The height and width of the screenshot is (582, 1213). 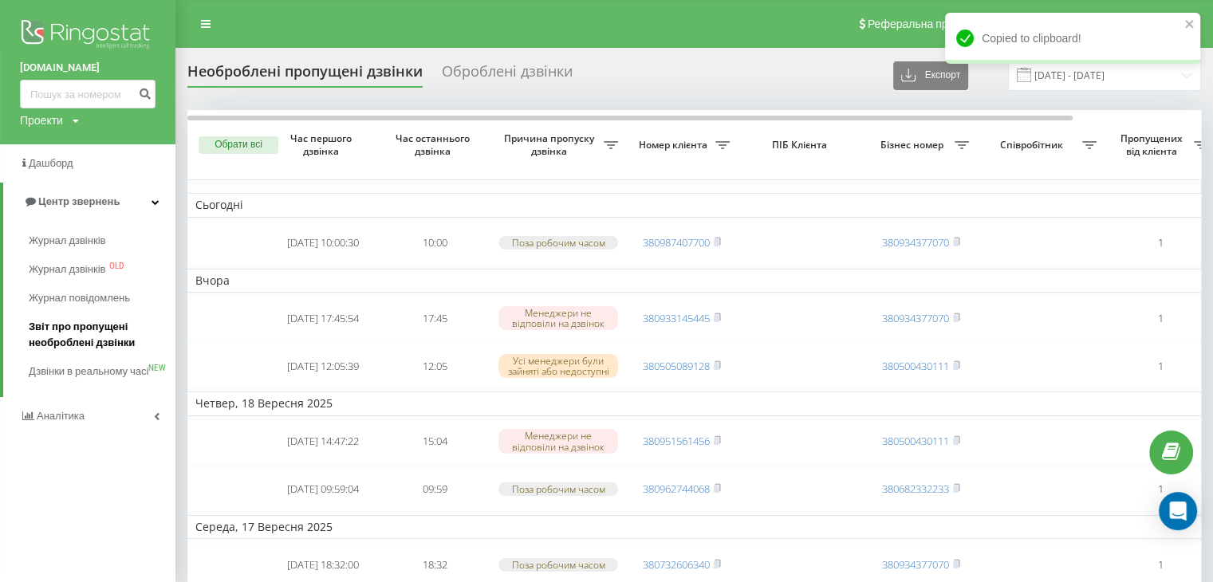 What do you see at coordinates (61, 415) in the screenshot?
I see `span: Аналiтика` at bounding box center [61, 415].